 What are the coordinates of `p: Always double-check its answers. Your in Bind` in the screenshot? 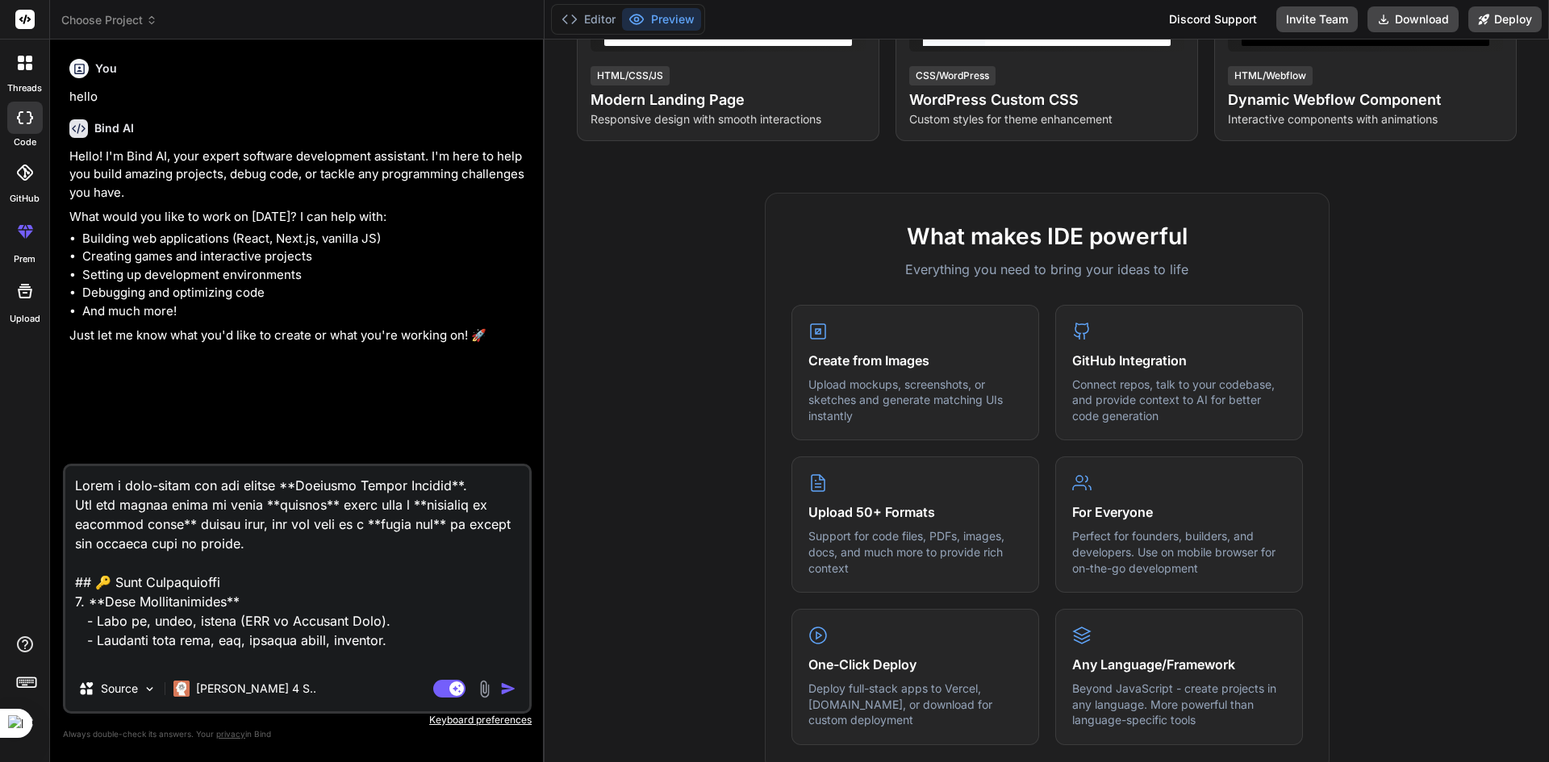 It's located at (297, 734).